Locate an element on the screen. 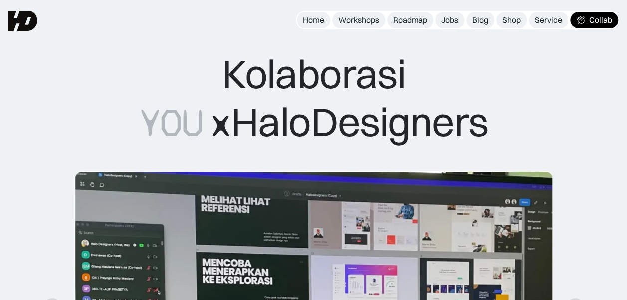 The height and width of the screenshot is (300, 627). a: Workshops is located at coordinates (358, 20).